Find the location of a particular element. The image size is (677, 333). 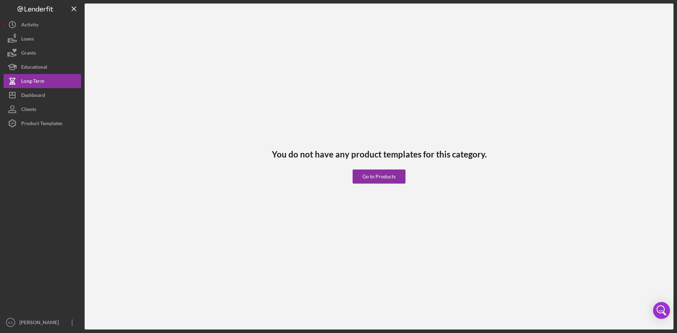

div: Open Intercom Messenger is located at coordinates (662, 311).